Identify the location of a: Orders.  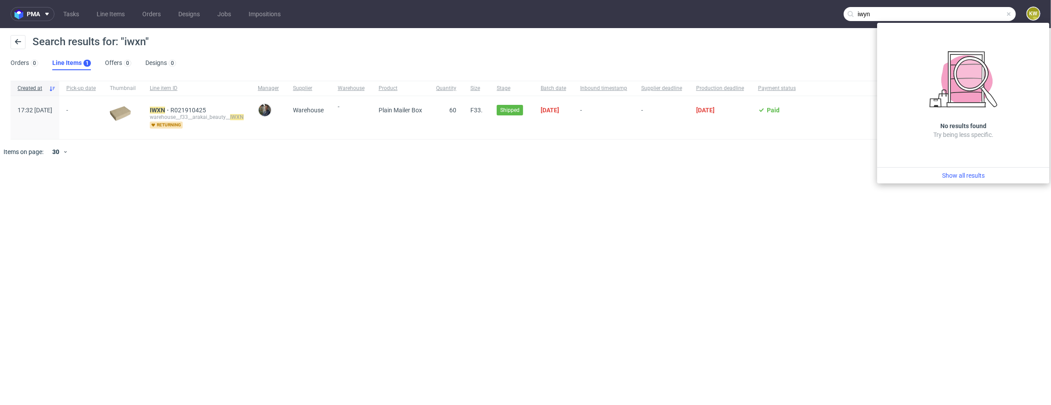
(151, 14).